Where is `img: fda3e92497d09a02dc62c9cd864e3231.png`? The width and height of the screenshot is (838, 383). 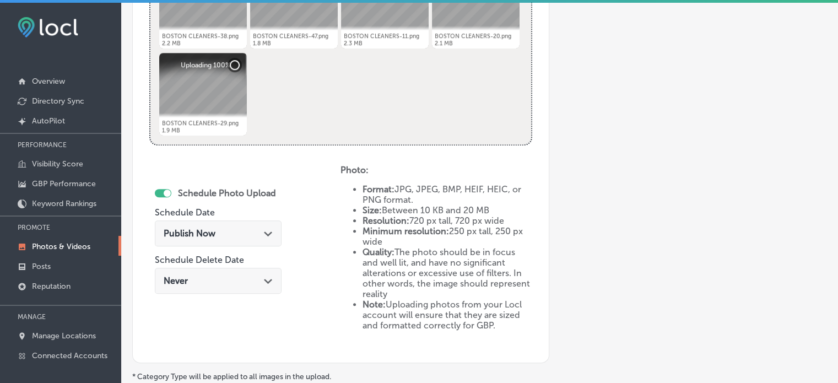 img: fda3e92497d09a02dc62c9cd864e3231.png is located at coordinates (48, 27).